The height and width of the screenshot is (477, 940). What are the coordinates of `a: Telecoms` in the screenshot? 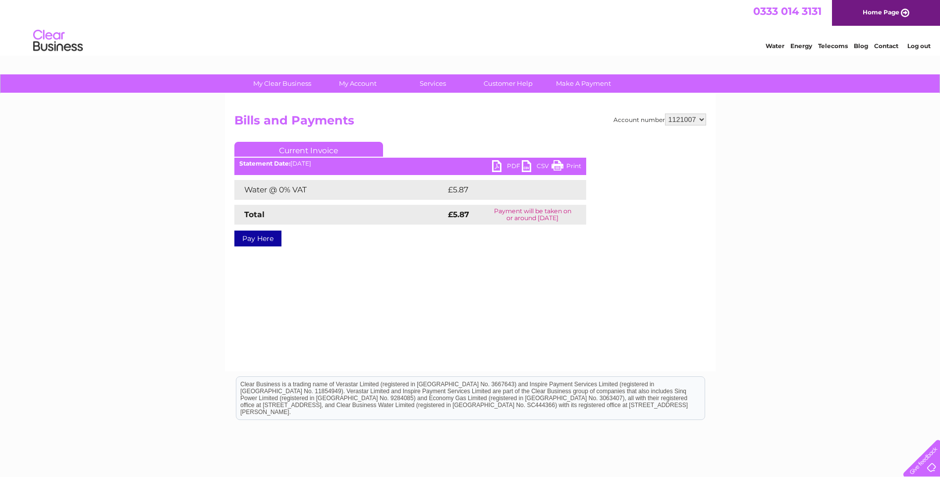 It's located at (833, 46).